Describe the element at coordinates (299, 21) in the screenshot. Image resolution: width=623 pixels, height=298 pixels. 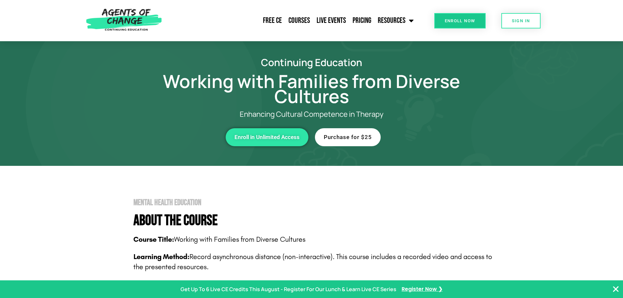
I see `a: Courses` at that location.